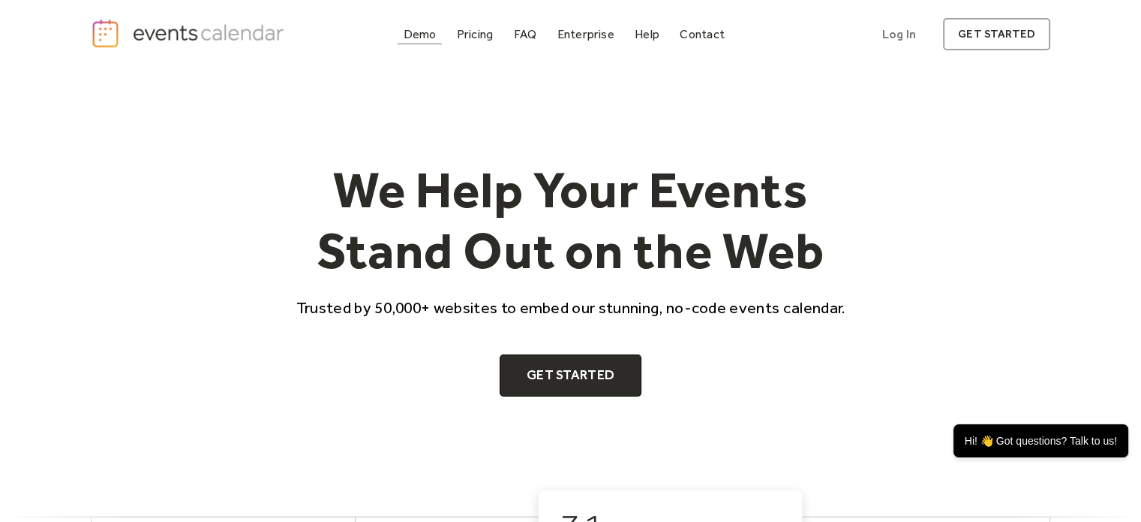  Describe the element at coordinates (585, 34) in the screenshot. I see `div: Enterprise` at that location.